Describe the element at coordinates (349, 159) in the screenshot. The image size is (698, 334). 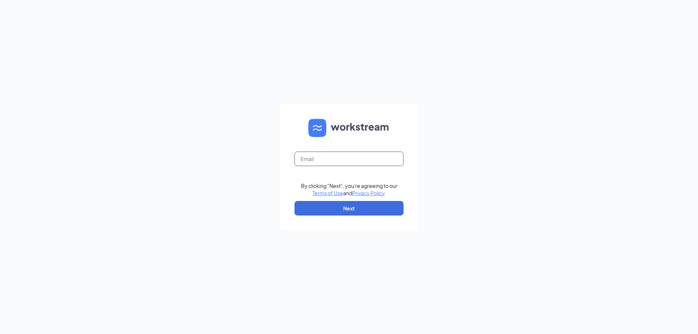
I see `input: Email` at that location.